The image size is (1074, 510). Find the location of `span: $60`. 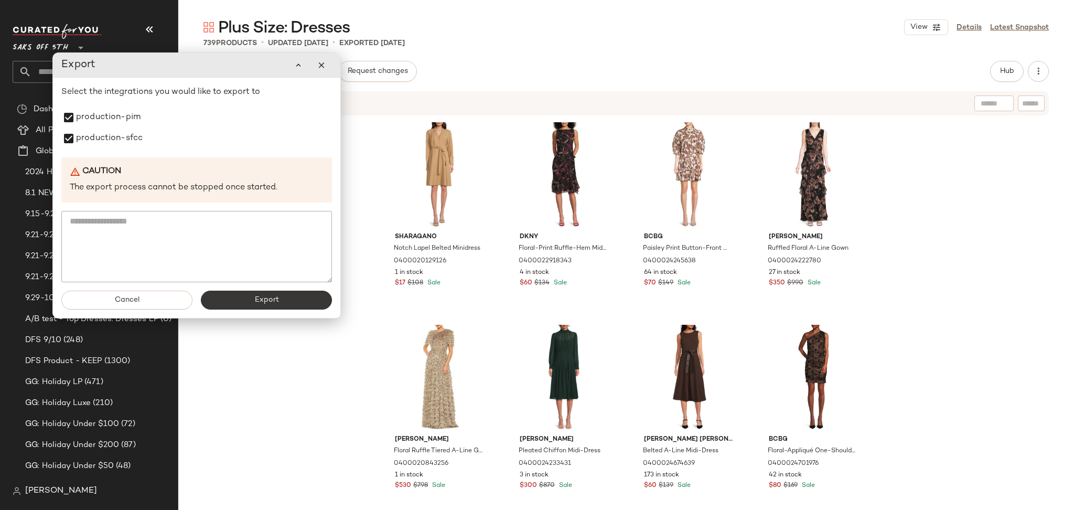

span: $60 is located at coordinates (650, 485).